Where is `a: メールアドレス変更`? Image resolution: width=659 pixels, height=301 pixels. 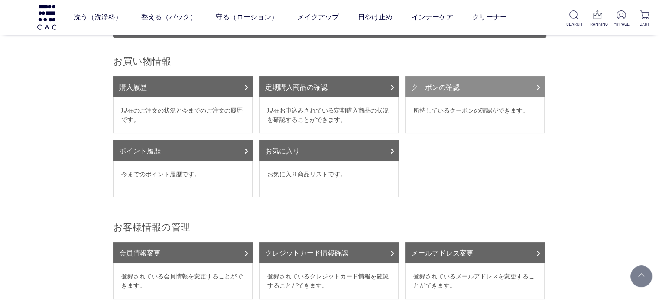
a: メールアドレス変更 is located at coordinates (475, 253).